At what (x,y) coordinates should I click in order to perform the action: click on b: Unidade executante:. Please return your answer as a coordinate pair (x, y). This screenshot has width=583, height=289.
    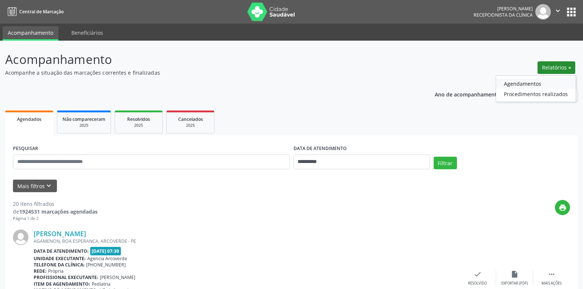
    Looking at the image, I should click on (59, 258).